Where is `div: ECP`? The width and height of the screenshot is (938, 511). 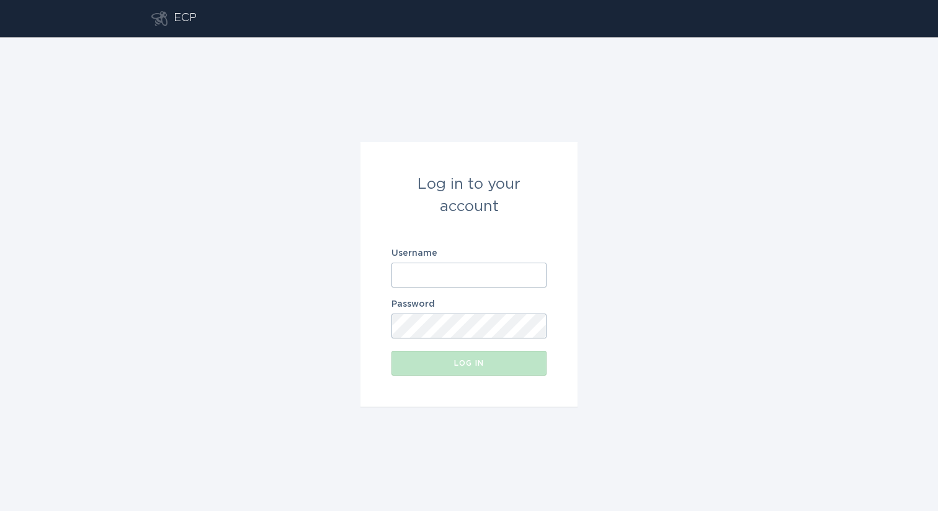 div: ECP is located at coordinates (185, 19).